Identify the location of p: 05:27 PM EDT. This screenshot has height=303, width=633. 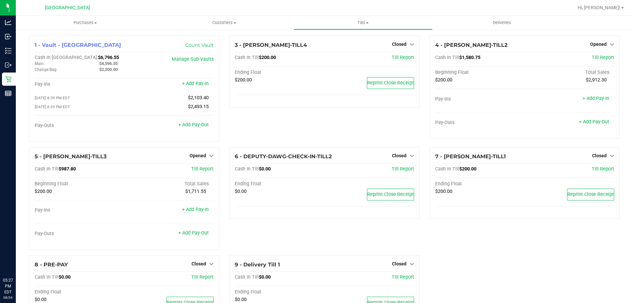
(8, 286).